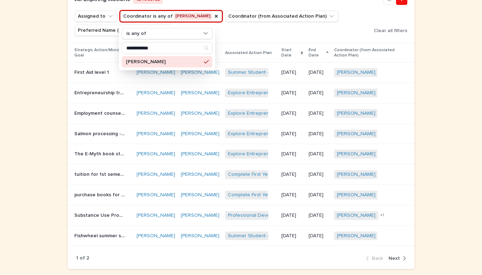  What do you see at coordinates (290, 53) in the screenshot?
I see `p: Start Date` at bounding box center [290, 53].